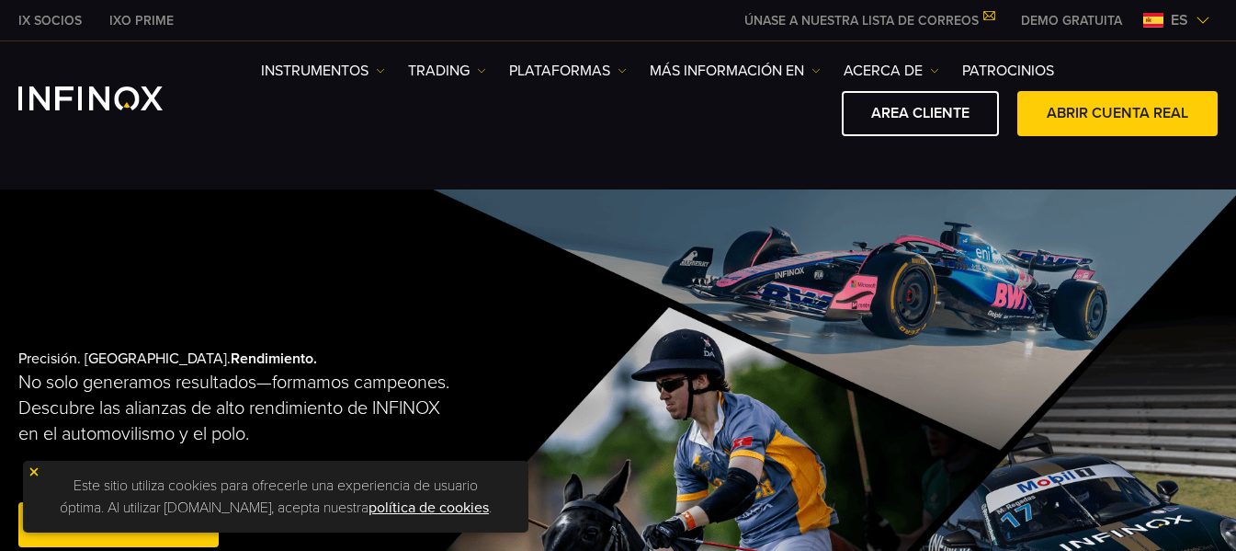 This screenshot has width=1236, height=551. Describe the element at coordinates (920, 113) in the screenshot. I see `a: AREA CLIENTE` at that location.